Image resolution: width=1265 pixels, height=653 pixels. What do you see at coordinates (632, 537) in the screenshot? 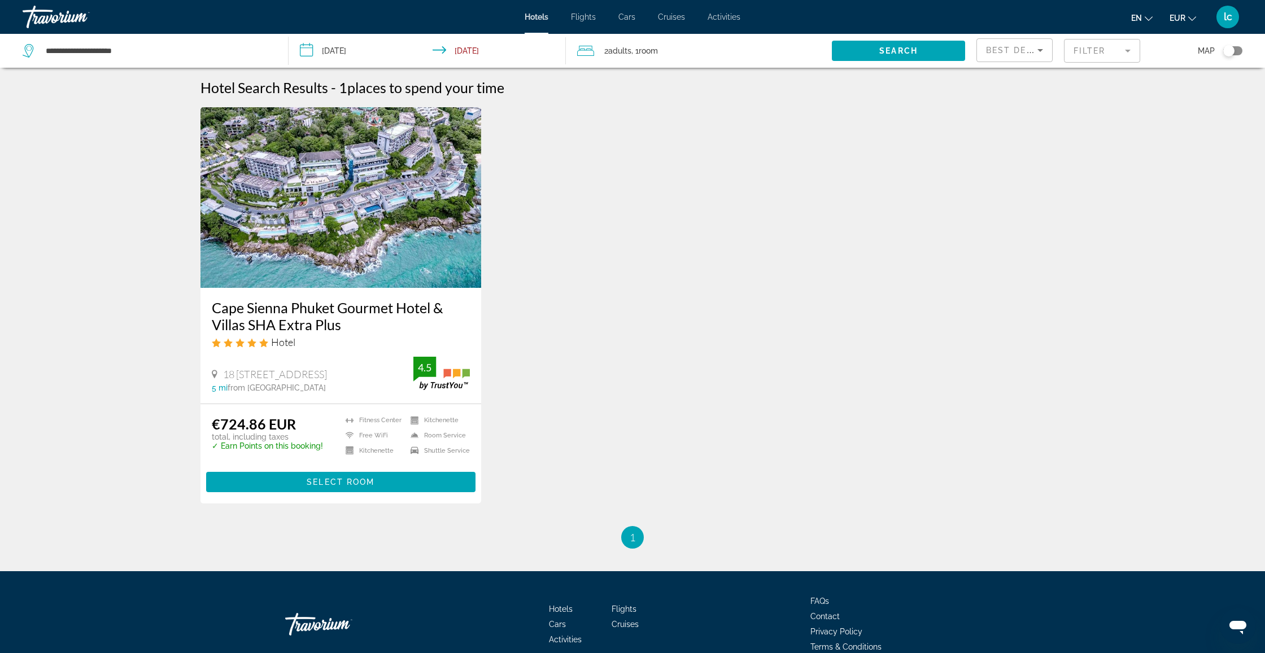
I see `span: 1` at bounding box center [632, 537].